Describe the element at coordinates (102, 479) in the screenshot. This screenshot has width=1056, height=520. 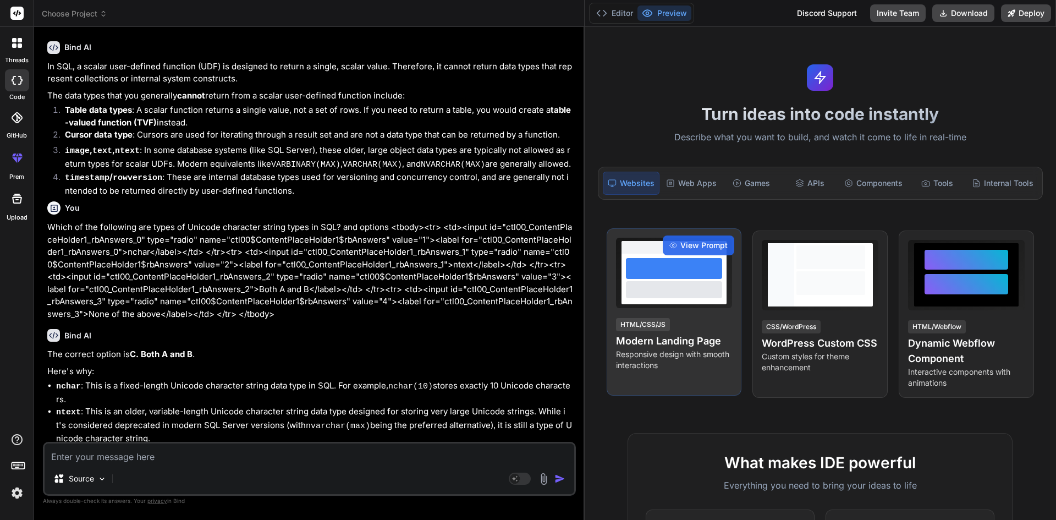
I see `img: Pick Models` at that location.